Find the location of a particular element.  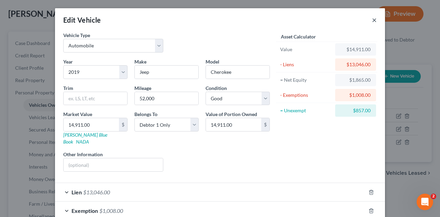

label: Other Information is located at coordinates (83, 154).